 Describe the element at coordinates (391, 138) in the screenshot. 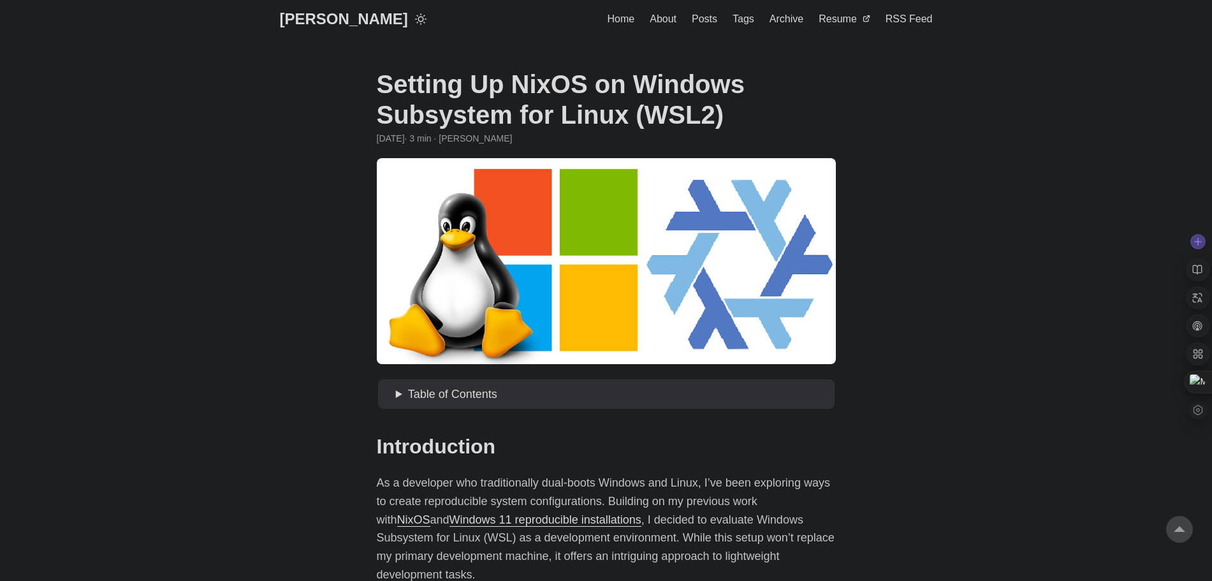

I see `span: 2024-12-17 21:31:58 -0500 -0500` at that location.